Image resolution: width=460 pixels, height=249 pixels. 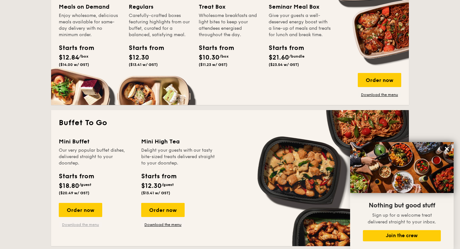 What do you see at coordinates (300, 7) in the screenshot?
I see `div: Seminar Meal Box` at bounding box center [300, 7].